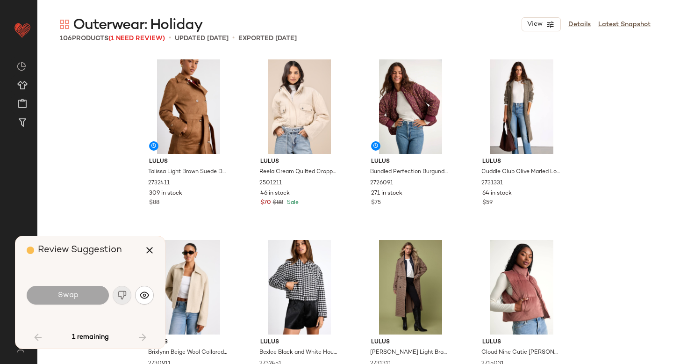 The width and height of the screenshot is (673, 364). I want to click on span: $70, so click(265, 203).